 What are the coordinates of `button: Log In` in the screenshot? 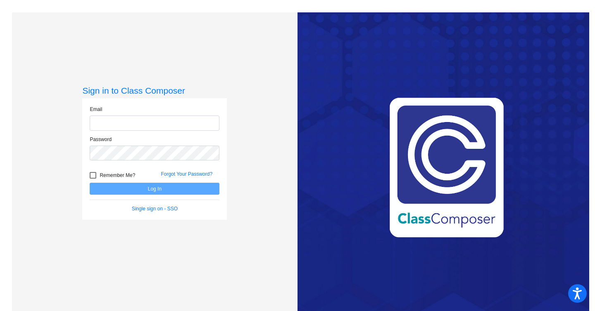 It's located at (155, 189).